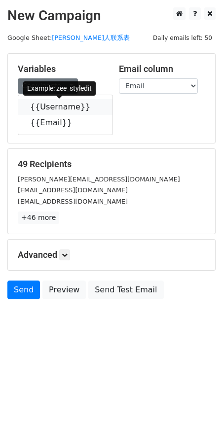 This screenshot has width=223, height=425. I want to click on a: +46 more, so click(38, 218).